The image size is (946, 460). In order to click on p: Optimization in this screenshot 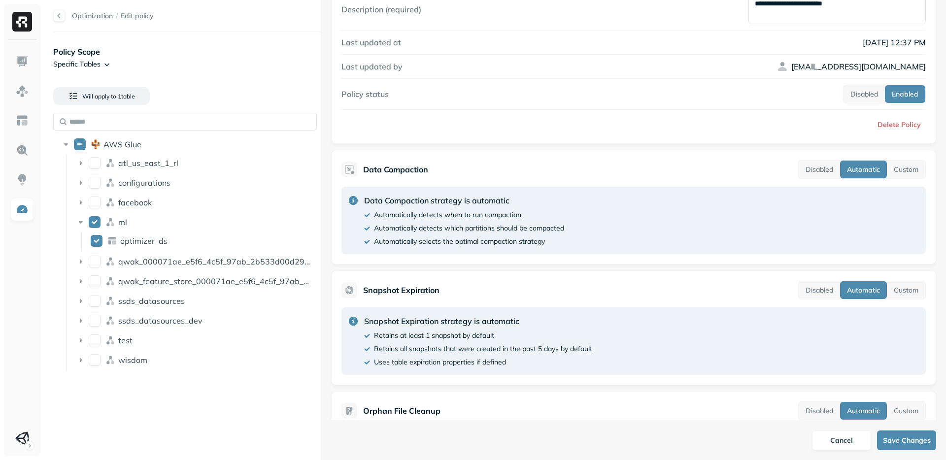, I will do `click(92, 16)`.